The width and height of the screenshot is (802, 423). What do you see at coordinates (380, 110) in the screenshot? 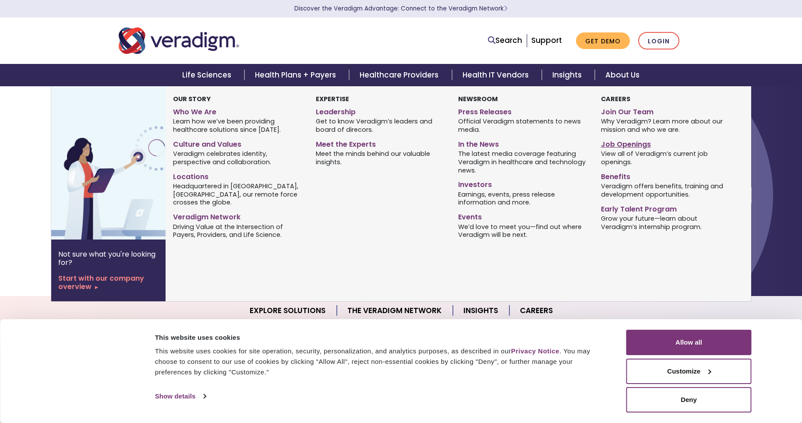
I see `a: Leadership` at bounding box center [380, 110].